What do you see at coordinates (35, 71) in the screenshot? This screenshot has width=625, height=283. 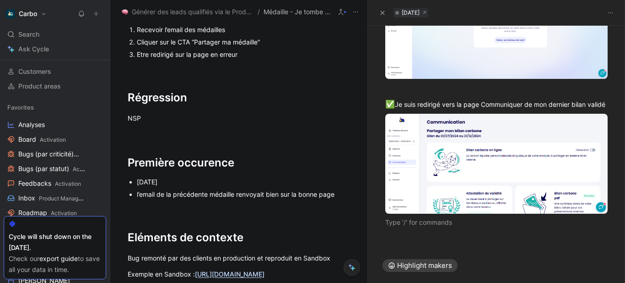 I see `span: Customers` at bounding box center [35, 71].